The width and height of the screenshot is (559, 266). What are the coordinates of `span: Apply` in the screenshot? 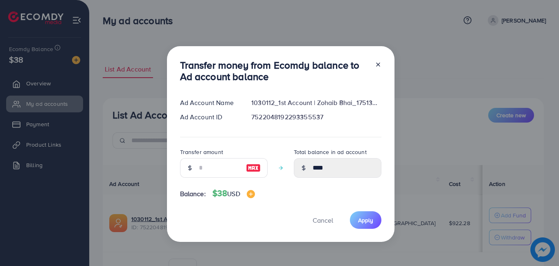 It's located at (365, 220).